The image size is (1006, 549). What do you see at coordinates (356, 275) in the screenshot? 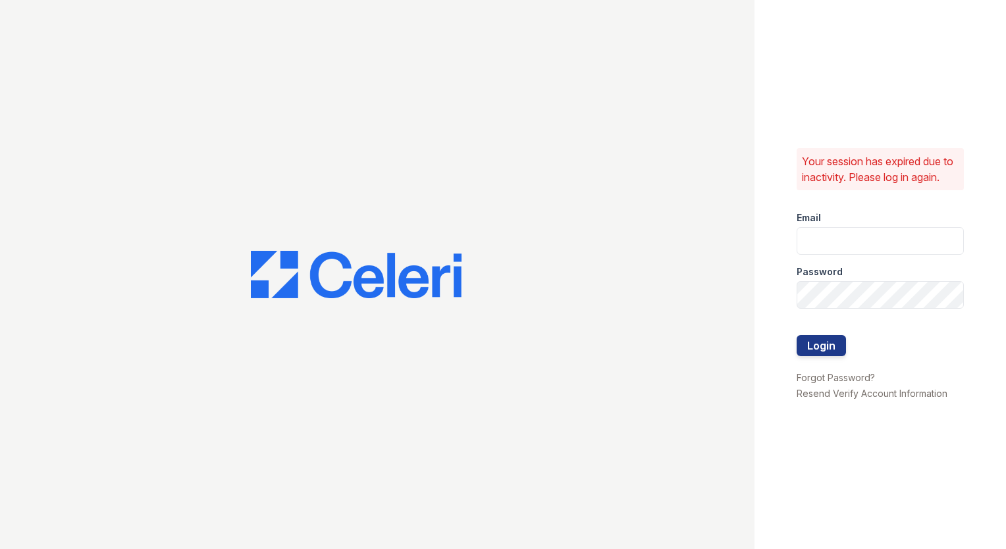
I see `img: CE_Logo_Blue-a8612792a0a2168367f1c8372b55b34899dd931a85d93a1a3d3e32e68fde9ad4.png` at bounding box center [356, 275].